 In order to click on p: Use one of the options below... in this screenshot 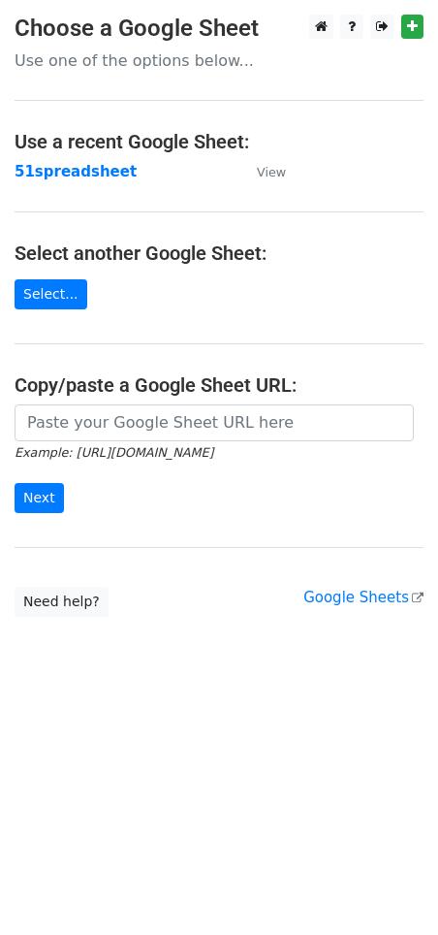, I will do `click(219, 60)`.